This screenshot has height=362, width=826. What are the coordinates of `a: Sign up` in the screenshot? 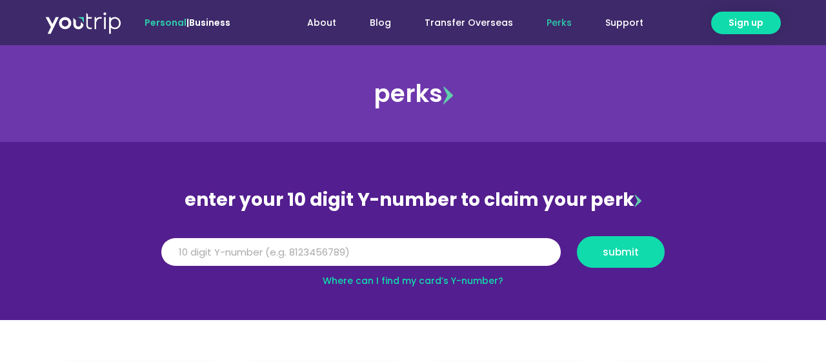 It's located at (746, 23).